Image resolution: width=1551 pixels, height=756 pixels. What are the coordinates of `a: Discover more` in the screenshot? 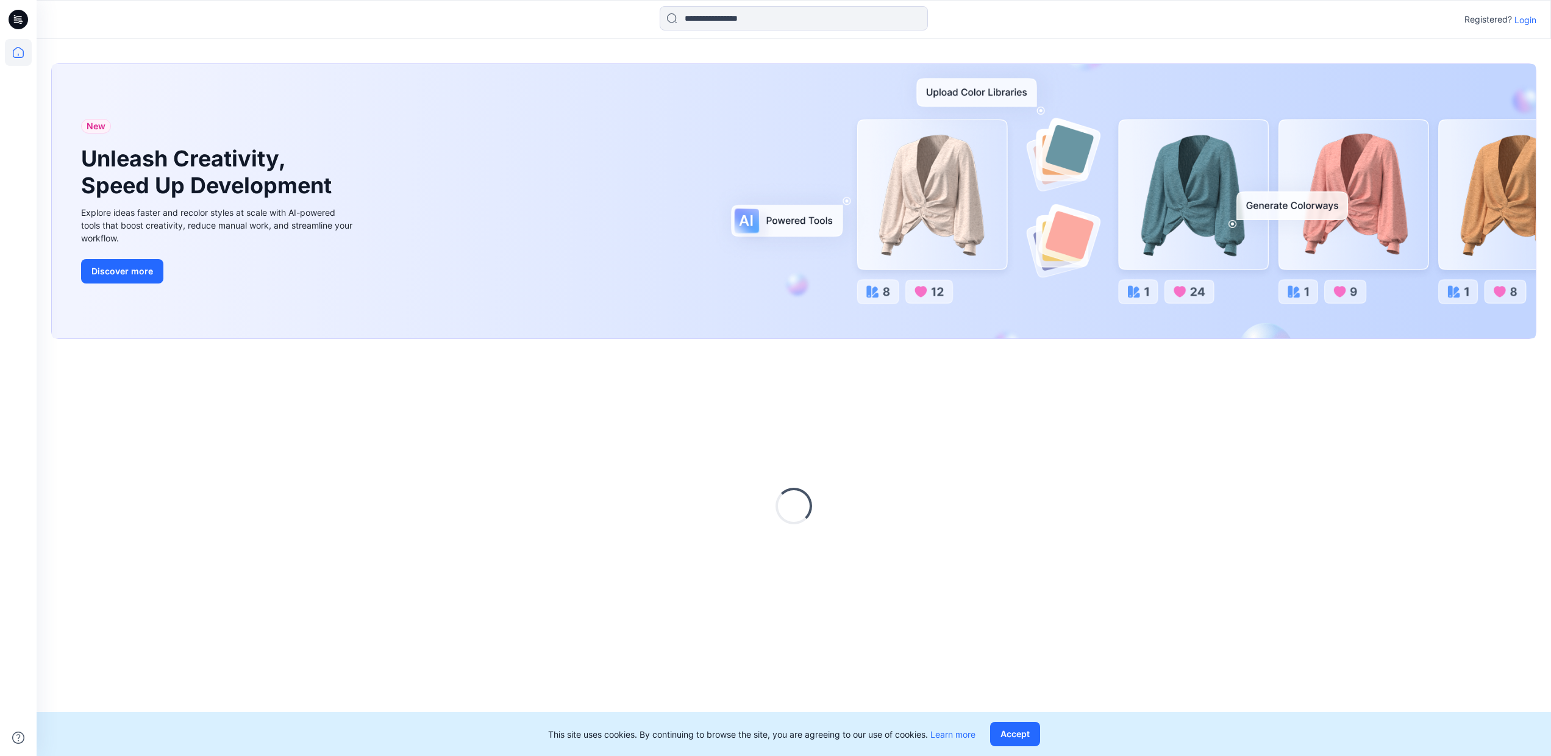 It's located at (218, 271).